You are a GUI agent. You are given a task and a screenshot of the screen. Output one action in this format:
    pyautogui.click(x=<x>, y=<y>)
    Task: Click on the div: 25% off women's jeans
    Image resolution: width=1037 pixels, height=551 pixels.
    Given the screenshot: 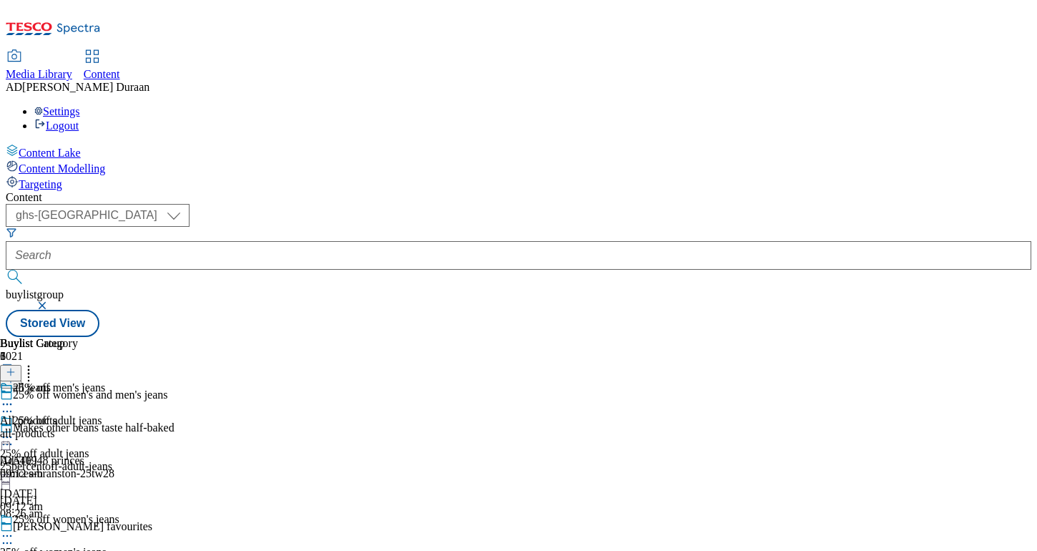 What is the action you would take?
    pyautogui.click(x=66, y=519)
    